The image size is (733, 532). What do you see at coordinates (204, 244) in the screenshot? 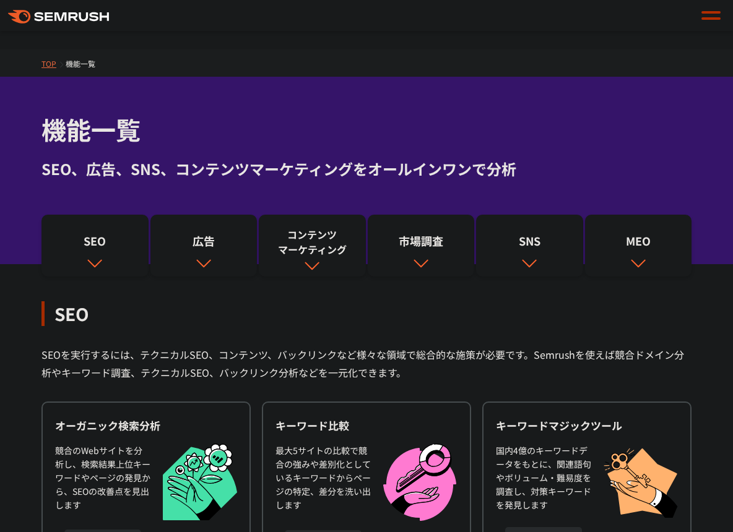
I see `div: 広告` at bounding box center [204, 244].